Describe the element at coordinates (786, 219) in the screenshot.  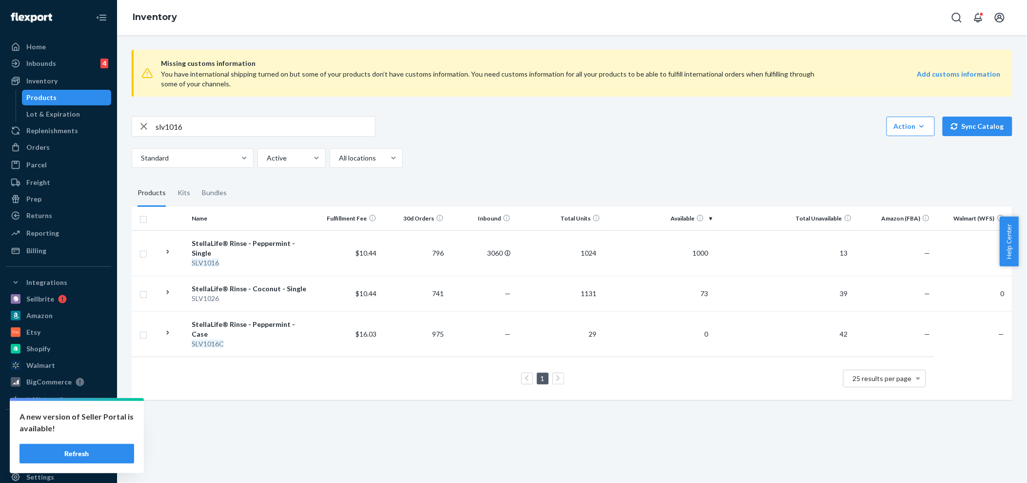
I see `th: Total Unavailable` at that location.